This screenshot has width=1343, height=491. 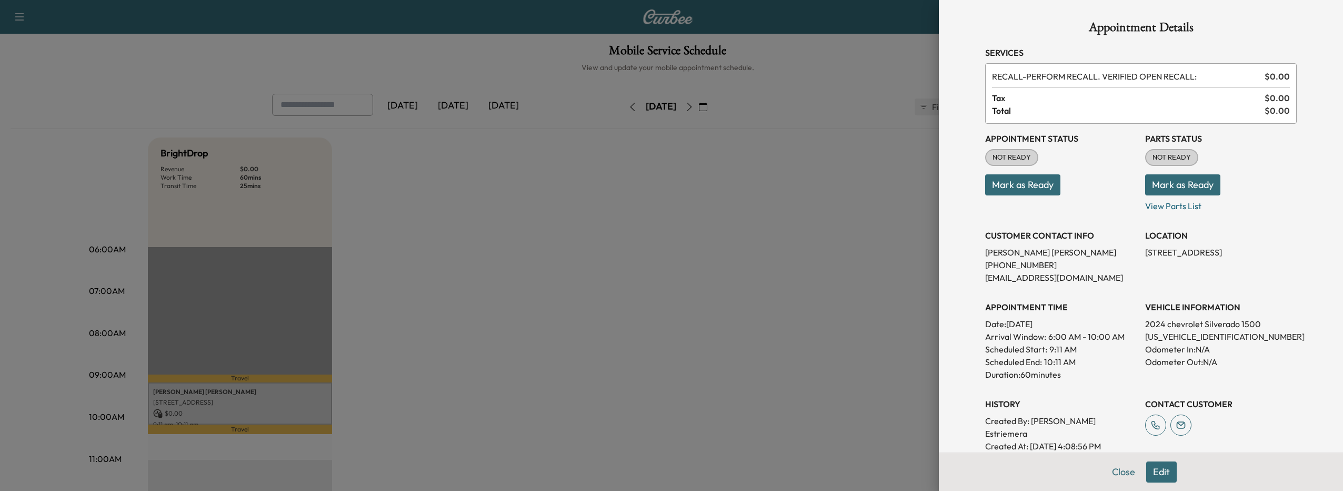 What do you see at coordinates (1014, 362) in the screenshot?
I see `p: Scheduled End:` at bounding box center [1014, 362].